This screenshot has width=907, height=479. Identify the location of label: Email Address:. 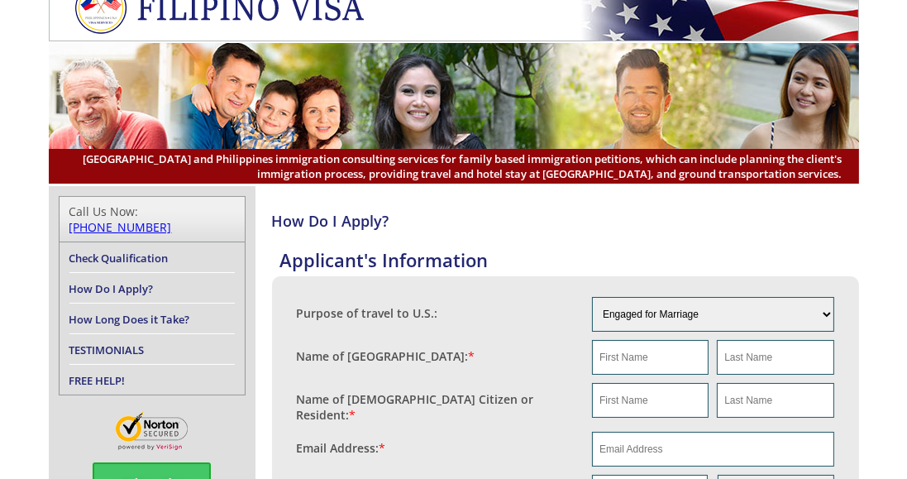
(342, 447).